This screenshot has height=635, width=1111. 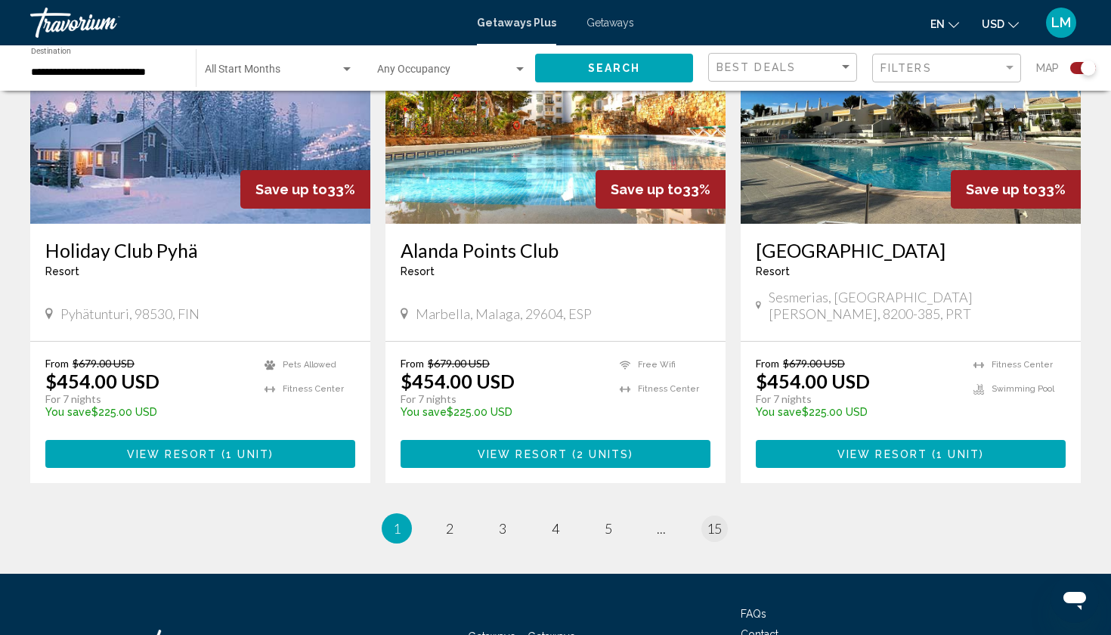 I want to click on button: Filter, so click(x=946, y=68).